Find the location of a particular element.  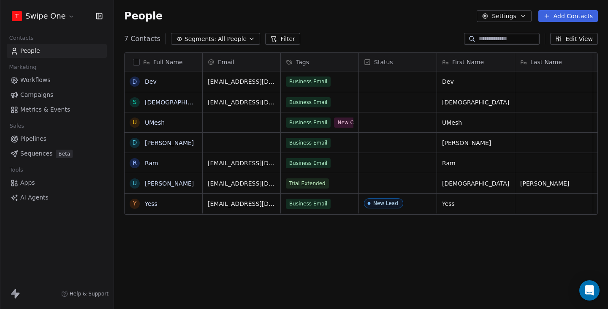

span: Pipelines is located at coordinates (33, 139).